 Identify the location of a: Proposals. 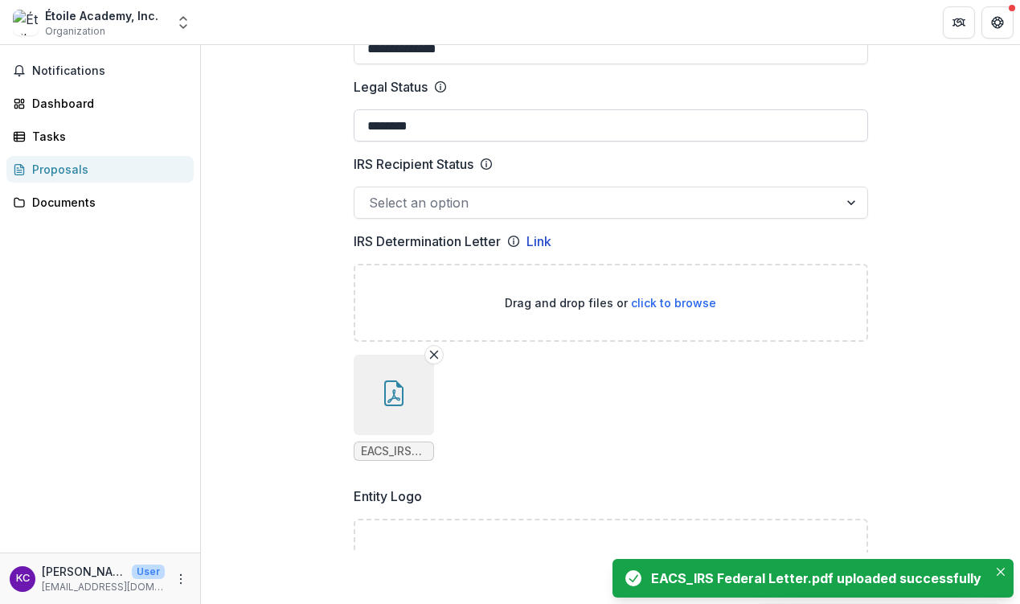
(100, 169).